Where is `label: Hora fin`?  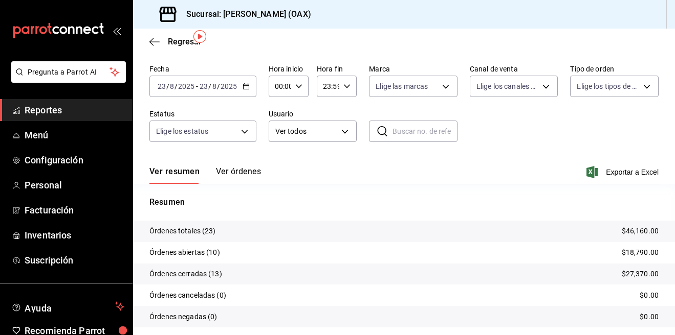
label: Hora fin is located at coordinates (337, 69).